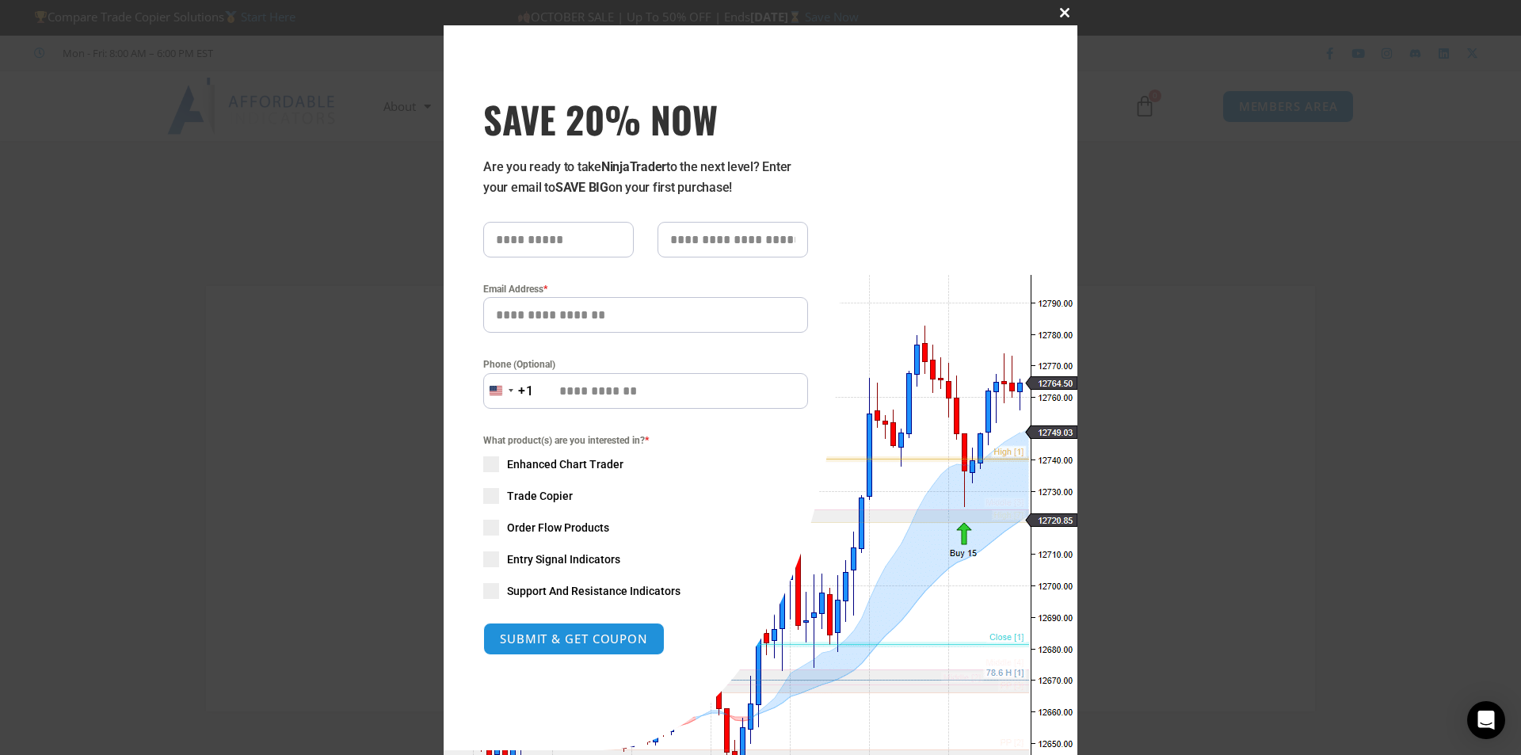 This screenshot has height=755, width=1521. Describe the element at coordinates (646, 559) in the screenshot. I see `label: Entry Signal Indicators` at that location.